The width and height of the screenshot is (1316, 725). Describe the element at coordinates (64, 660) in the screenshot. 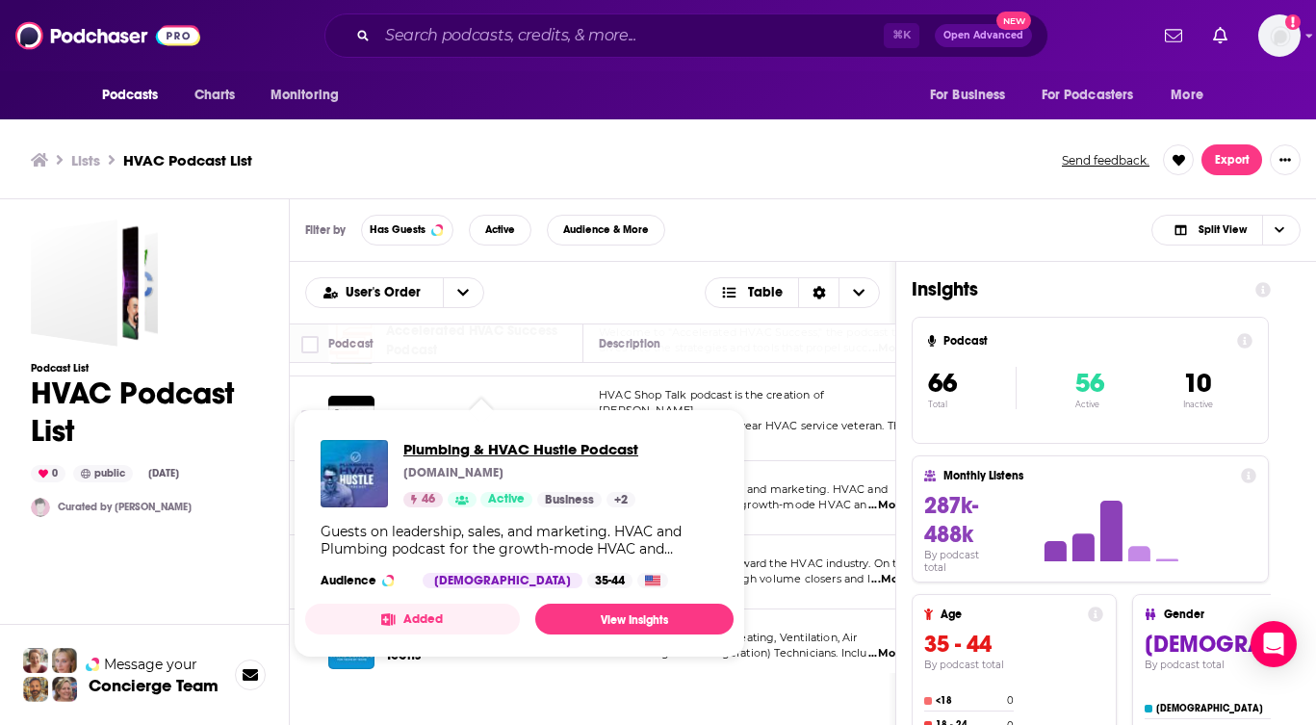

I see `img: Jules Profile` at that location.